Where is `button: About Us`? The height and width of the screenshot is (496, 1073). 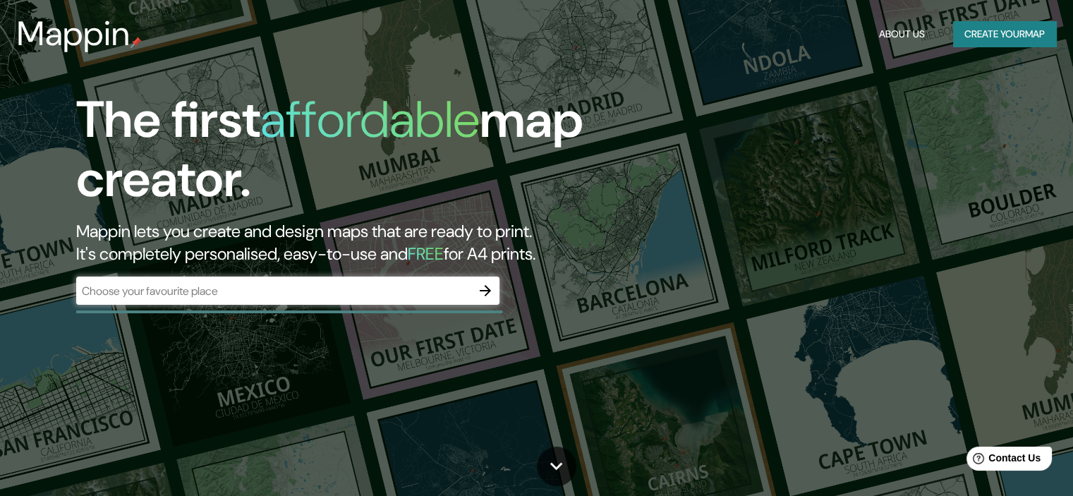 button: About Us is located at coordinates (902, 34).